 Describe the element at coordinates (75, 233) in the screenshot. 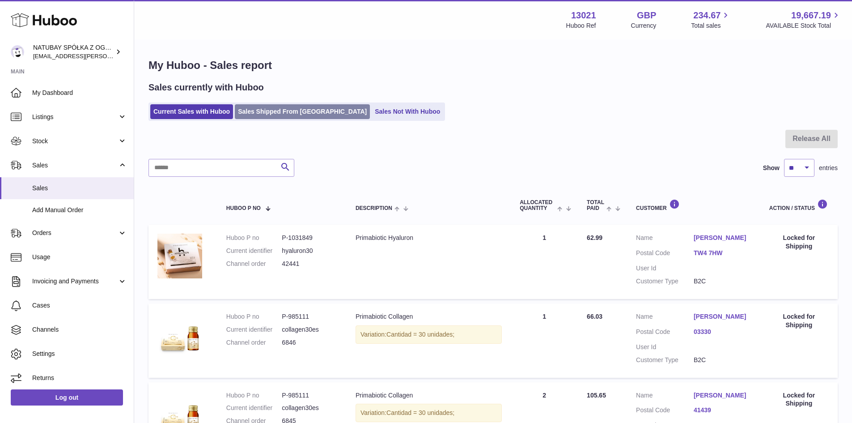

I see `span: Orders` at that location.